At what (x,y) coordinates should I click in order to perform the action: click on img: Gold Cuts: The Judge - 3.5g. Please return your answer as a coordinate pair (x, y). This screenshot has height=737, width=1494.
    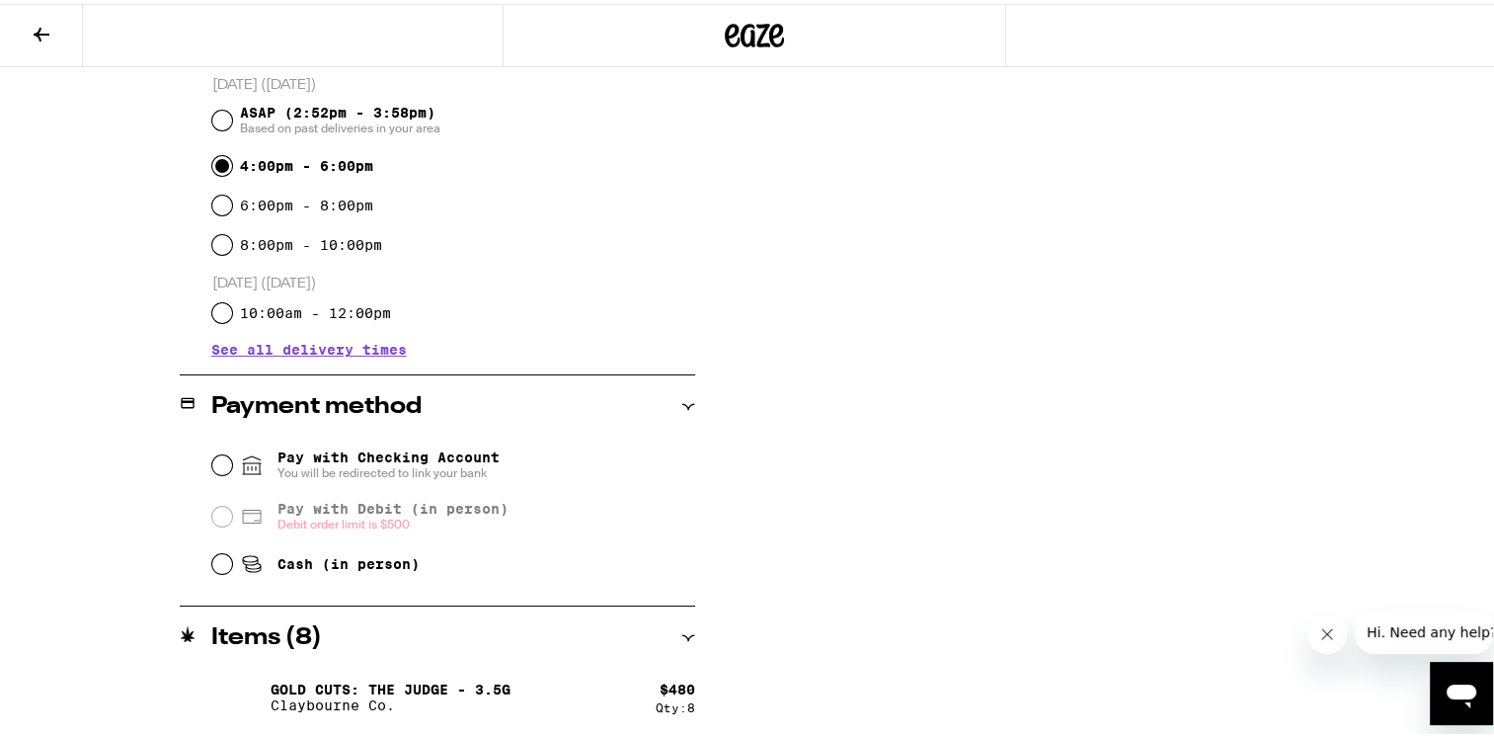
    Looking at the image, I should click on (239, 693).